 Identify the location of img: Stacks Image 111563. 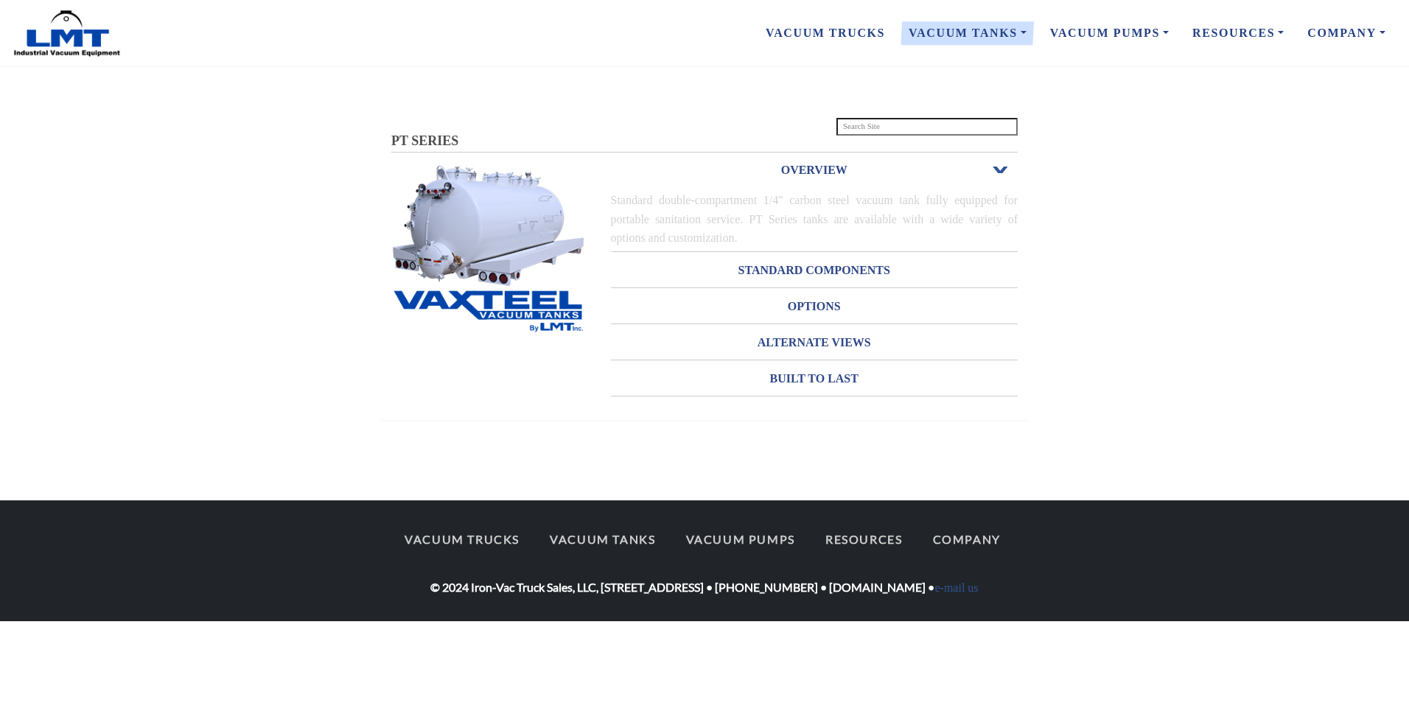
(489, 310).